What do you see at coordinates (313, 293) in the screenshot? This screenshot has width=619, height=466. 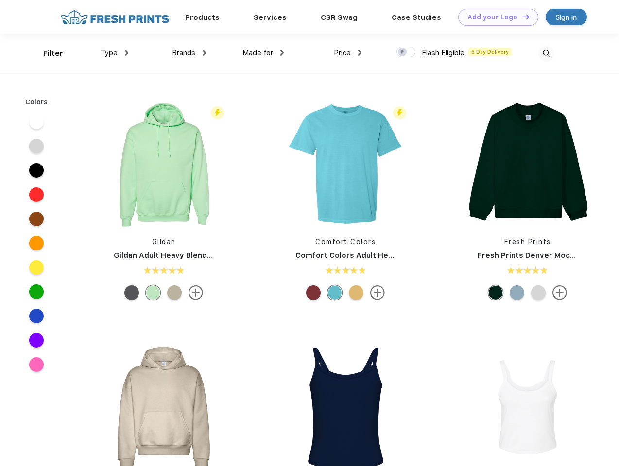 I see `div: Brick` at bounding box center [313, 293].